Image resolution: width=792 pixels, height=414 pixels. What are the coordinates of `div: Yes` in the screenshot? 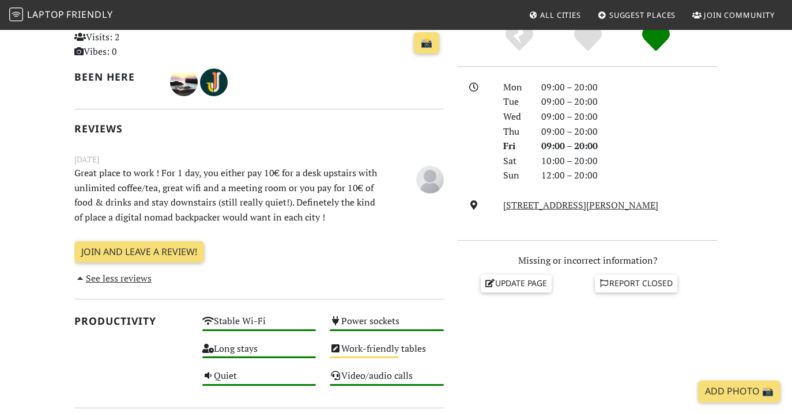 It's located at (587, 39).